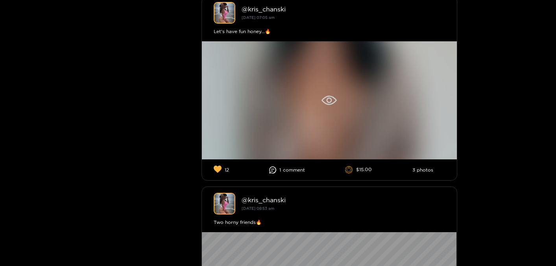 This screenshot has width=556, height=266. I want to click on li: 12, so click(221, 170).